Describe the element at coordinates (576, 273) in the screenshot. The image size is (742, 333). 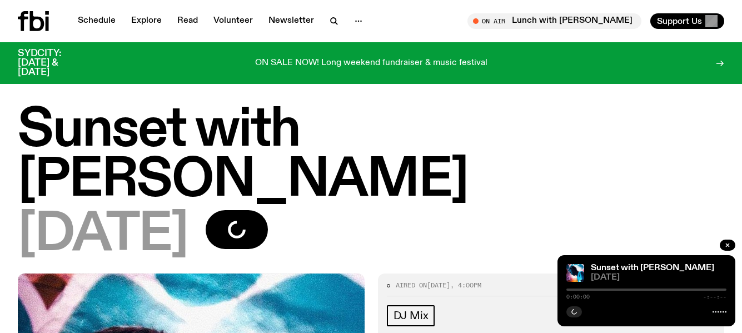
I see `a: Simon Caldwell stands side on, looking downwards. He has headphones on. Behind him is a brightly ...` at that location.